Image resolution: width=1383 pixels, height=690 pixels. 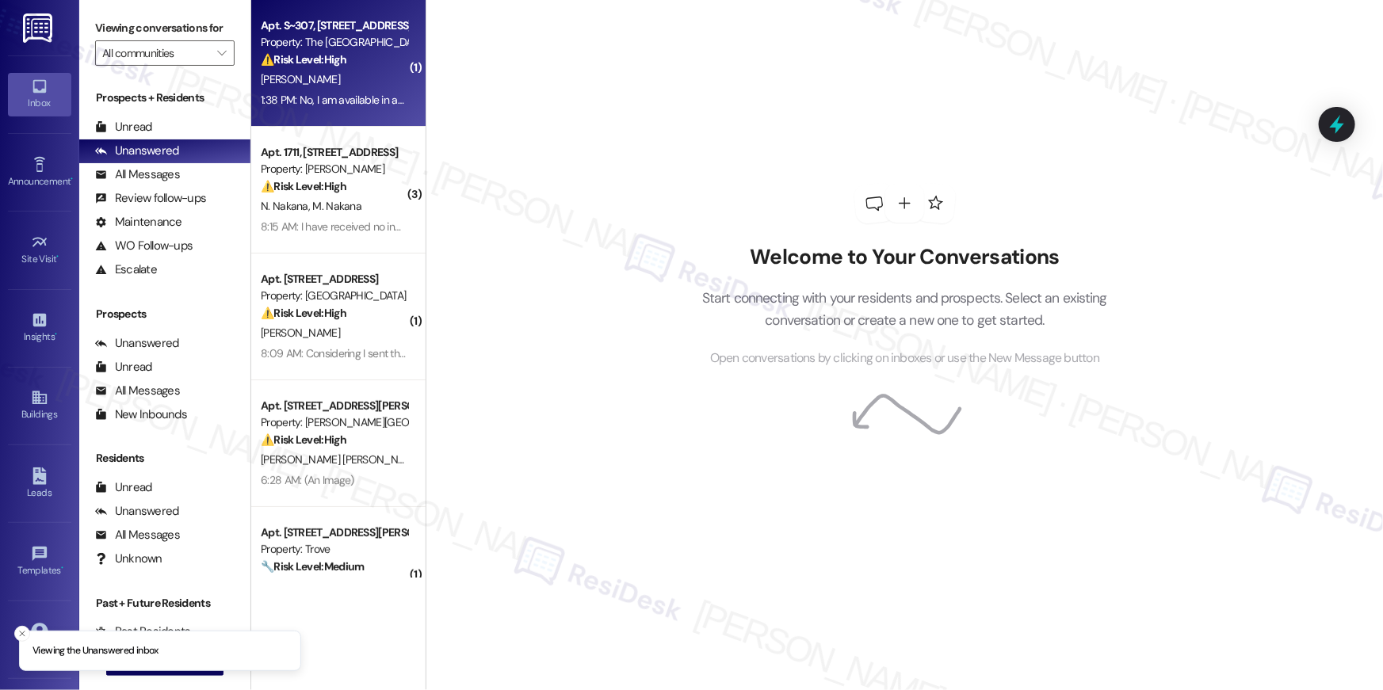 I want to click on p: Start connecting with your residents and prospects. Select an existing conversation or create a n..., so click(x=905, y=309).